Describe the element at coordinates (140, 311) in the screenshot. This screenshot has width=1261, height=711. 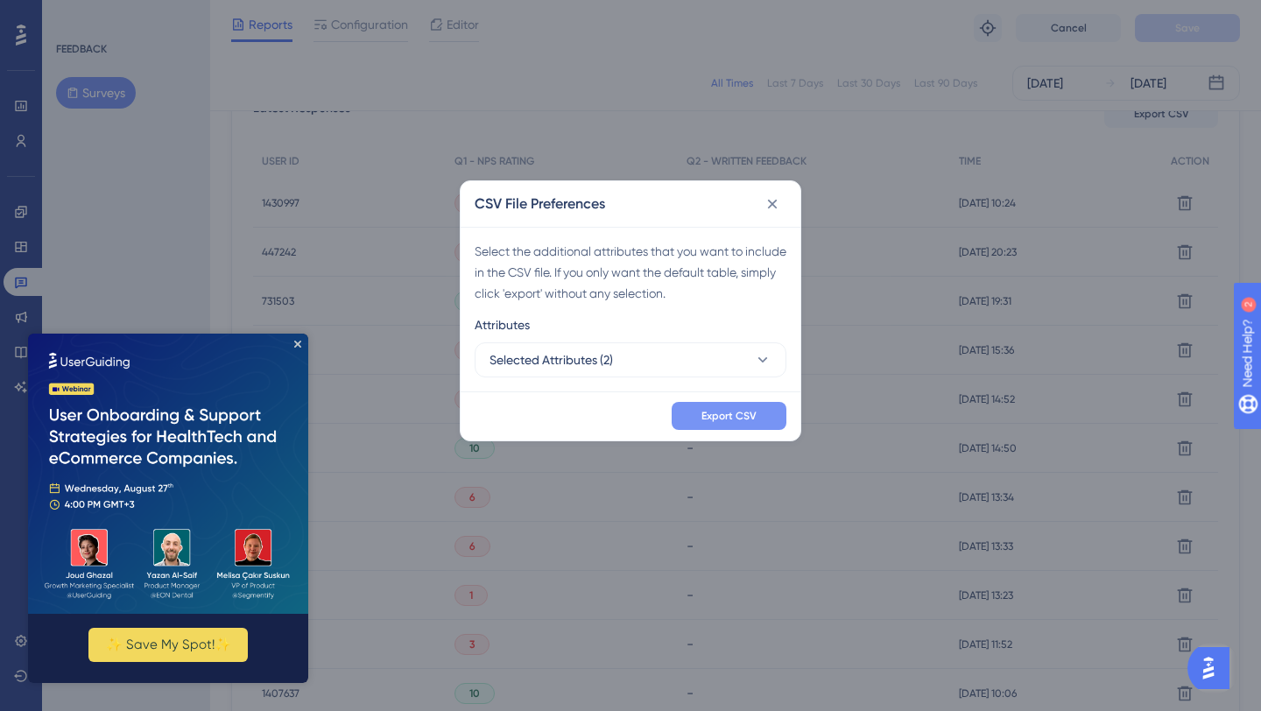
I see `button: ✨ Save My Spot!✨` at that location.